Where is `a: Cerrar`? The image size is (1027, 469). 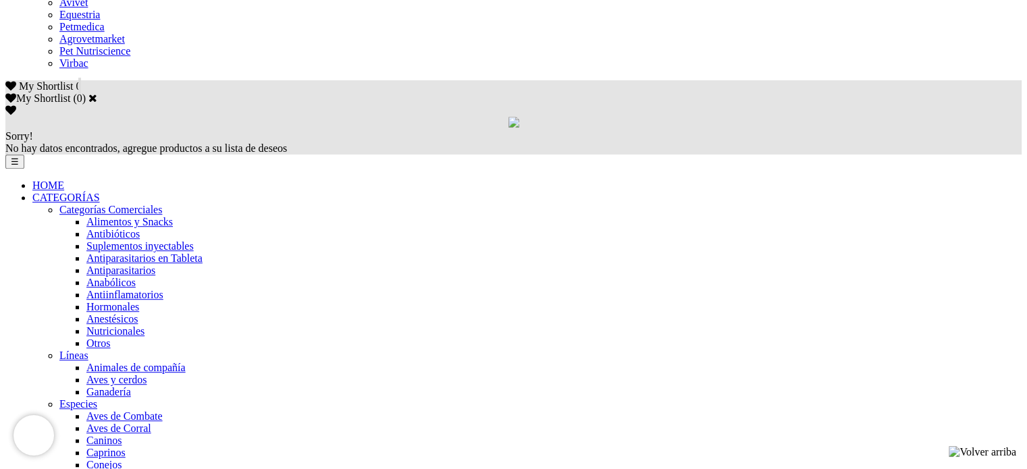
a: Cerrar is located at coordinates (93, 98).